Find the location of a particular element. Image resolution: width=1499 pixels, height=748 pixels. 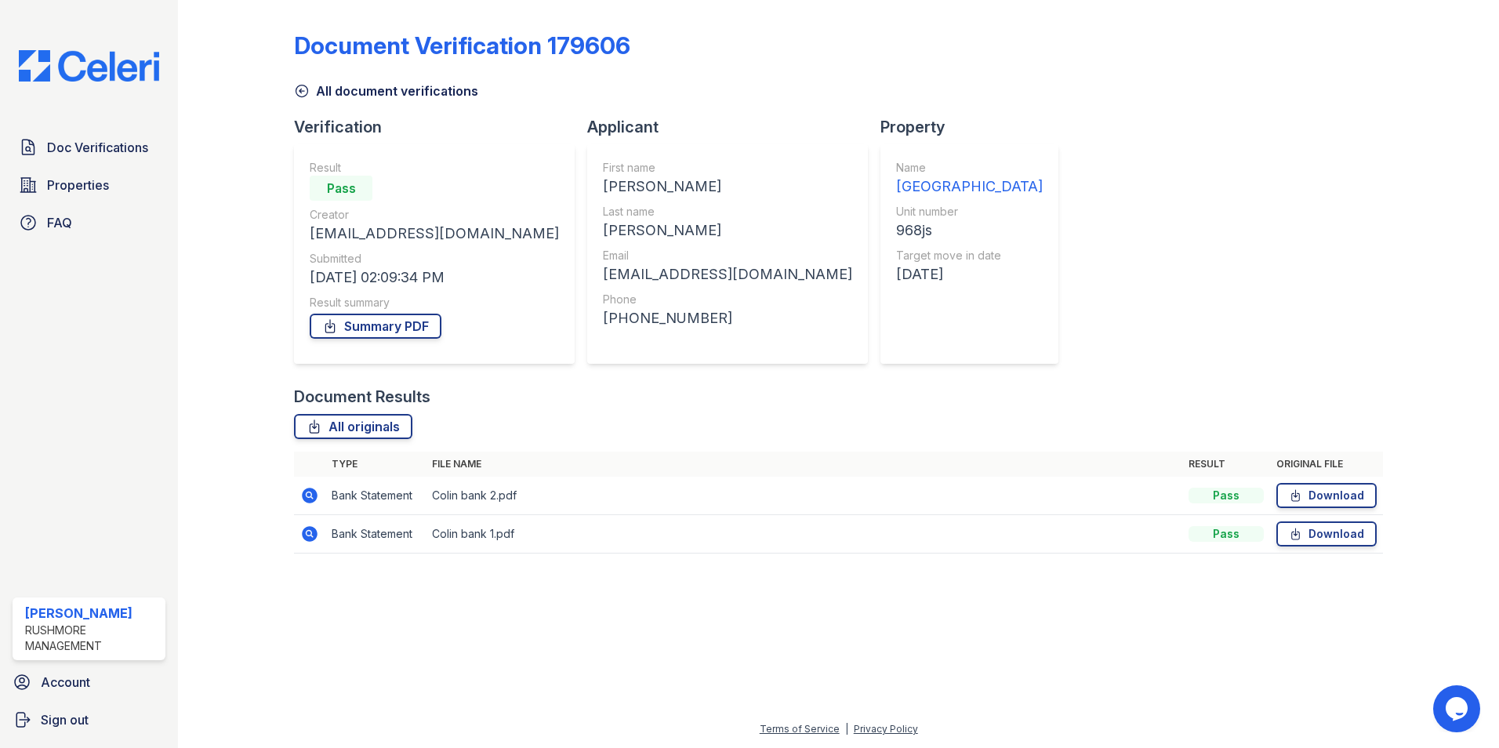

div: First name is located at coordinates (727, 168).